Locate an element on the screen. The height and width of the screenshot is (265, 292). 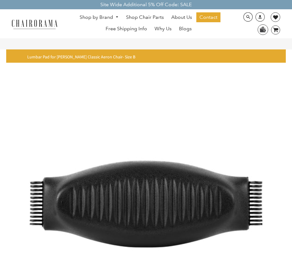
a: About Us is located at coordinates (181, 17).